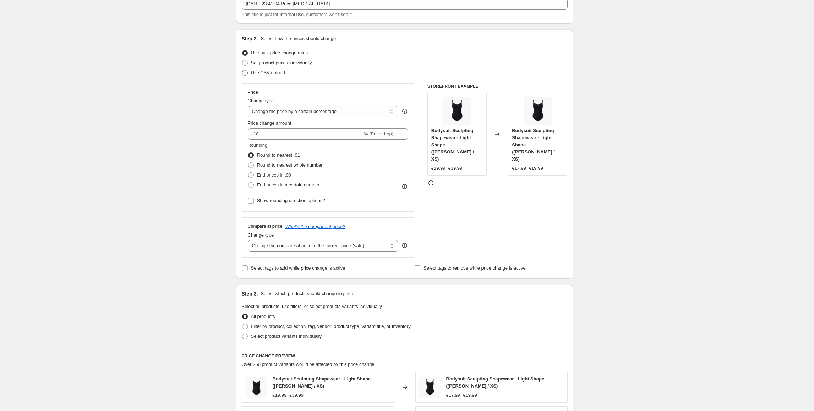  Describe the element at coordinates (307, 293) in the screenshot. I see `p: Select which products should change in price` at that location.